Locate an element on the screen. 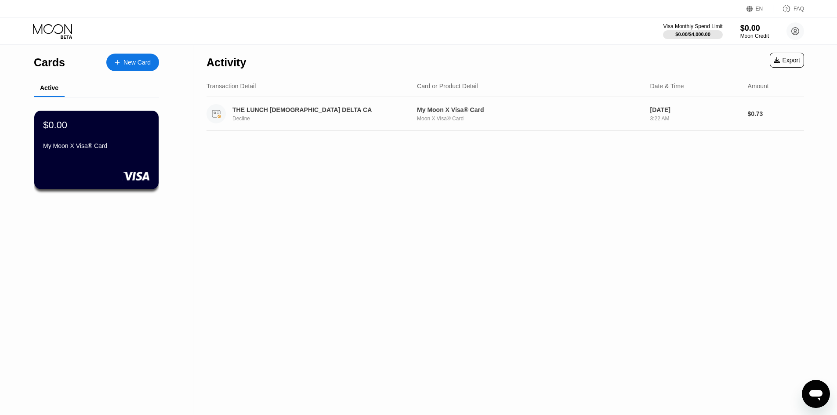  div: Card or Product Detail is located at coordinates (447, 86).